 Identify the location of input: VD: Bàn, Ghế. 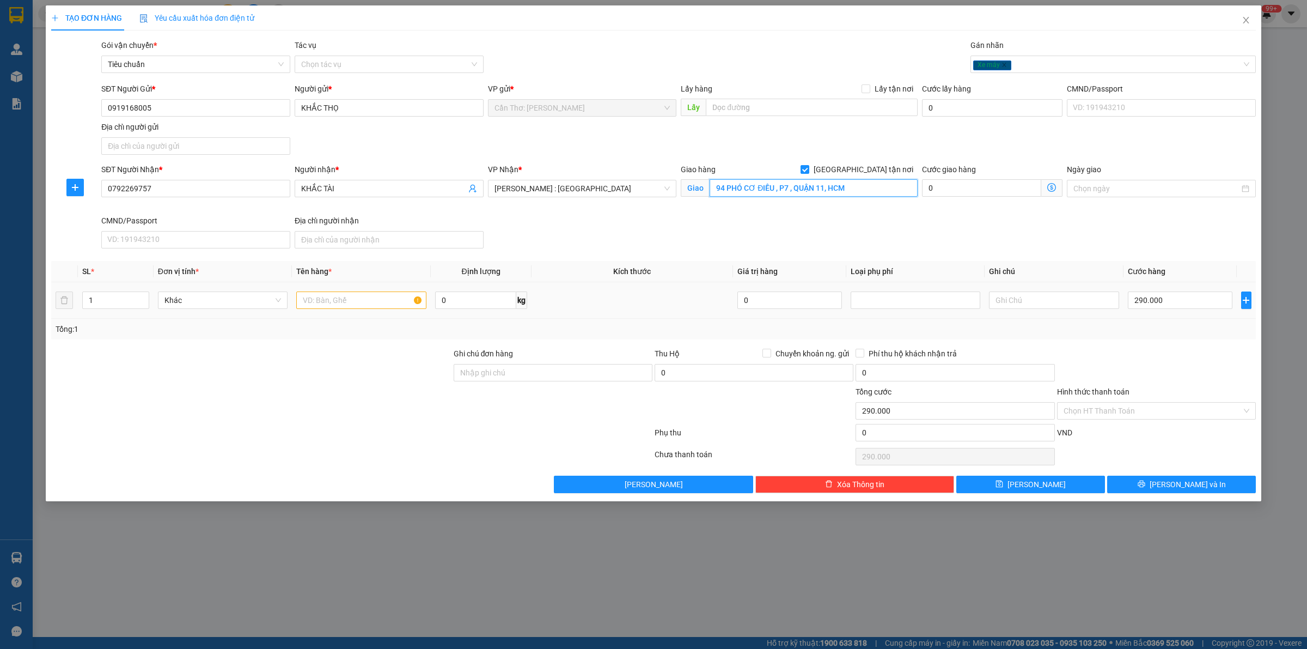
(361, 300).